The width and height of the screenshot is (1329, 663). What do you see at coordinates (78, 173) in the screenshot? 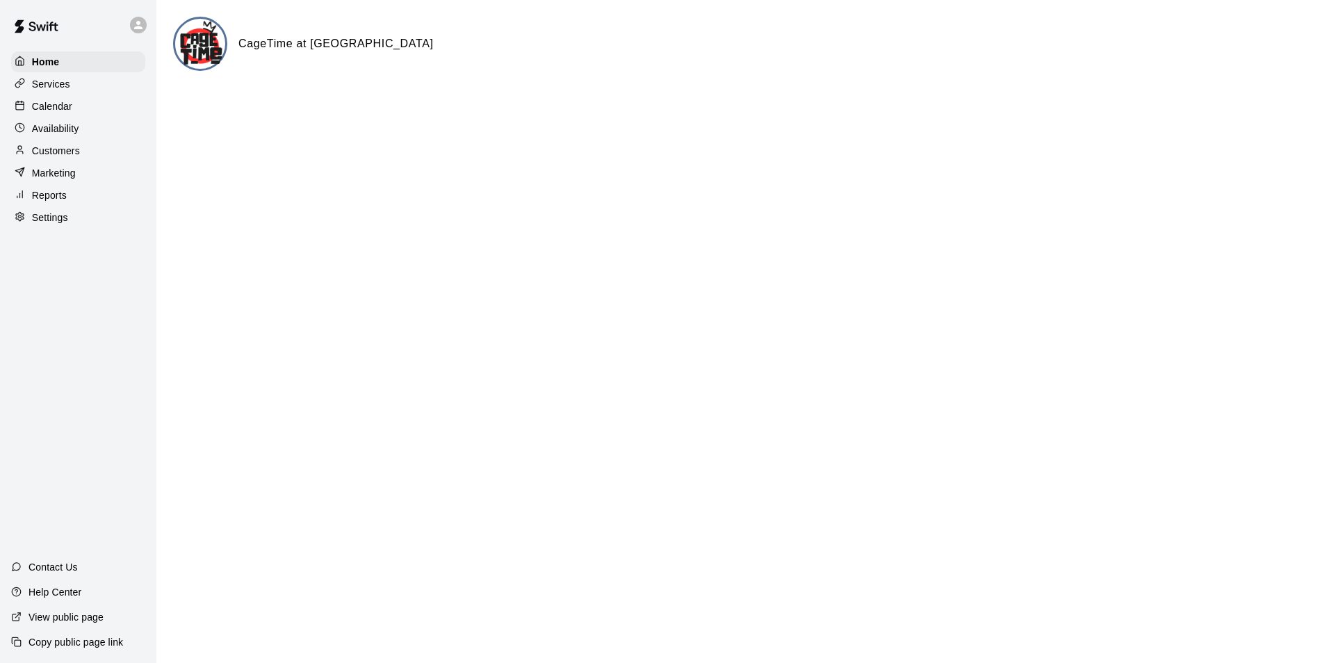
I see `a: Marketing` at bounding box center [78, 173].